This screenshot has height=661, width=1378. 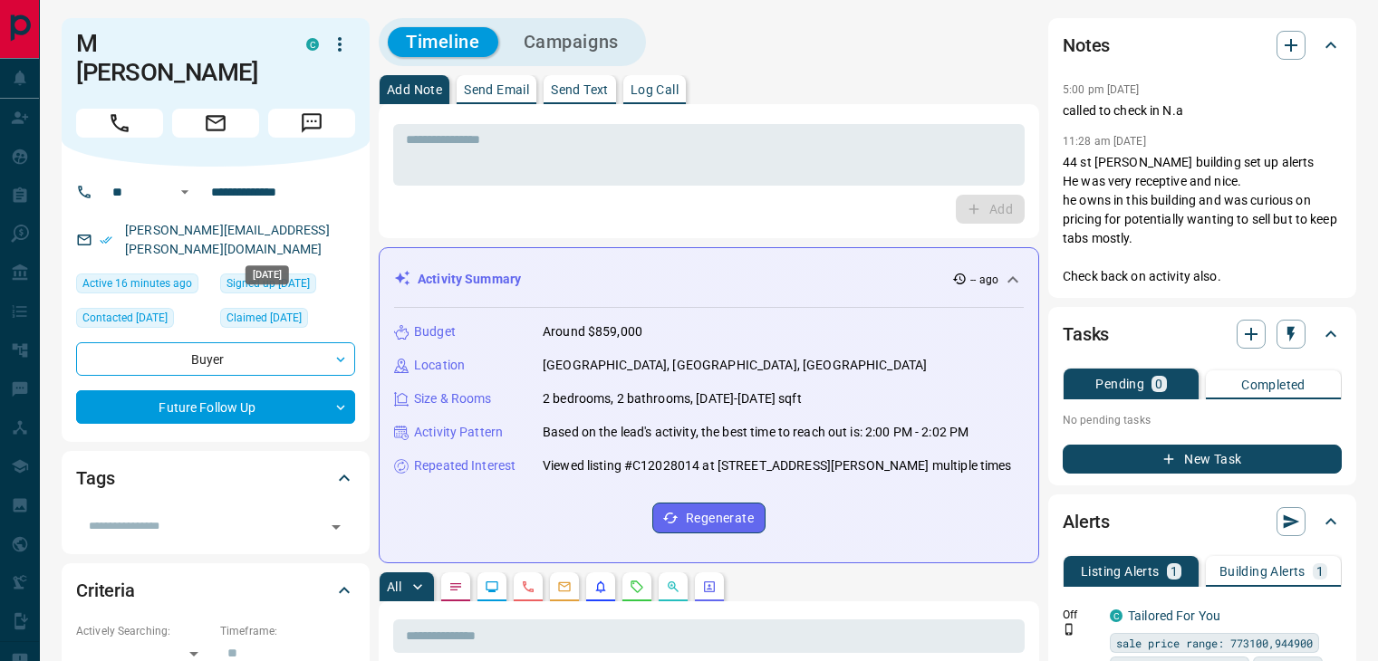 I want to click on span: sale price range: 773100,944900, so click(x=1214, y=643).